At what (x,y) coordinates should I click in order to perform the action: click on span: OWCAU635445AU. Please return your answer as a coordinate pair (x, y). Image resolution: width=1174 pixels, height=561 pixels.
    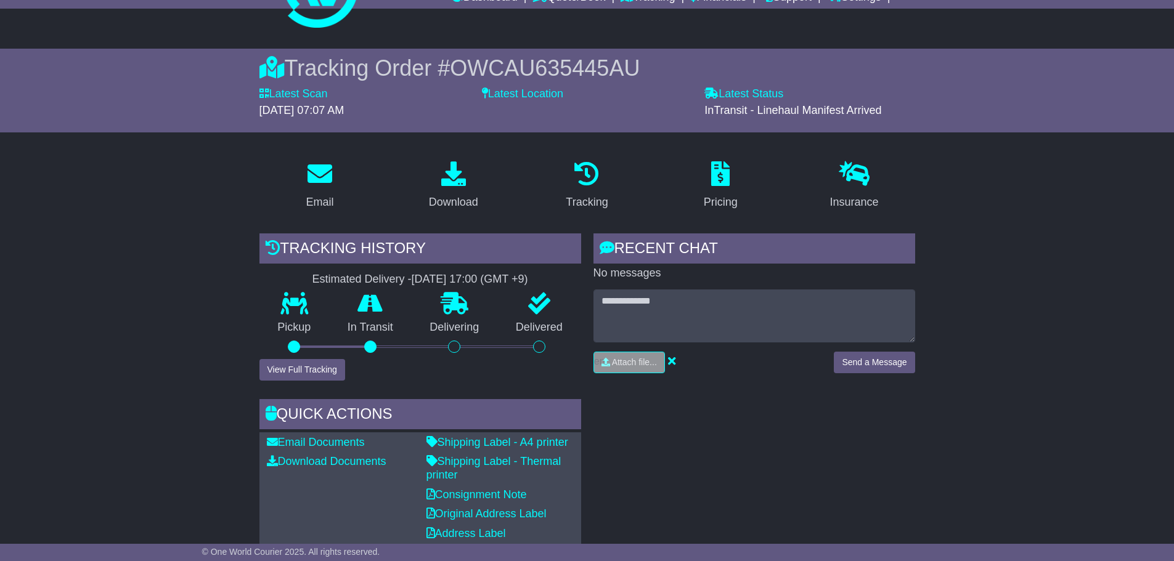
    Looking at the image, I should click on (545, 68).